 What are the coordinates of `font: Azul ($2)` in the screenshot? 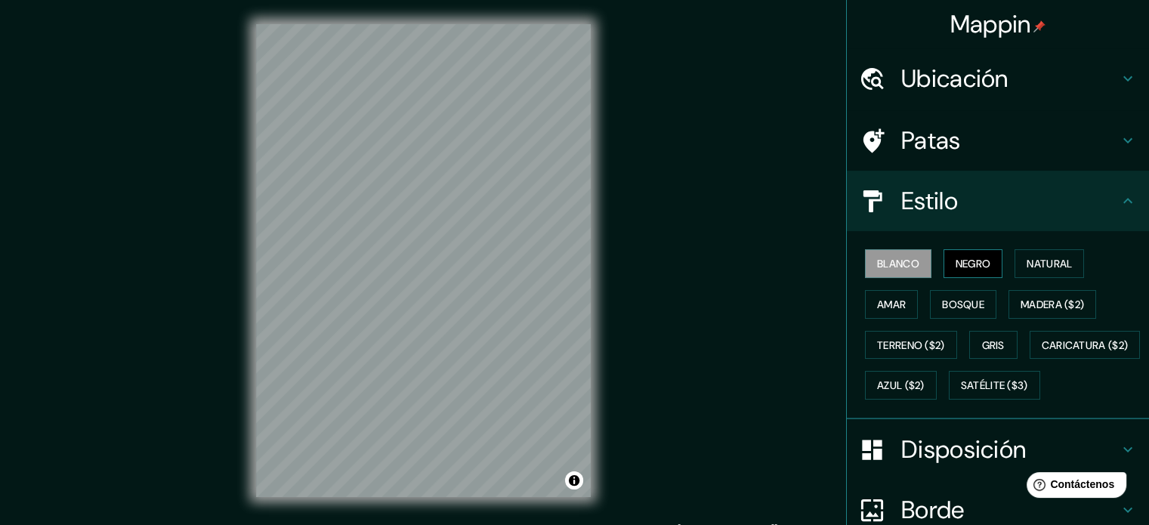 It's located at (900, 386).